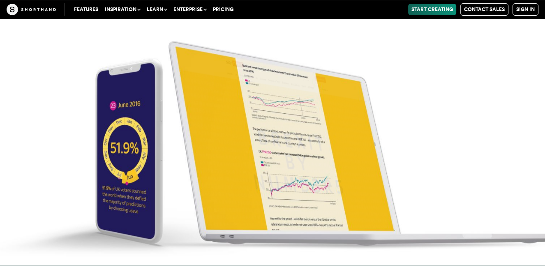 This screenshot has width=545, height=266. What do you see at coordinates (31, 9) in the screenshot?
I see `img: The Craft` at bounding box center [31, 9].